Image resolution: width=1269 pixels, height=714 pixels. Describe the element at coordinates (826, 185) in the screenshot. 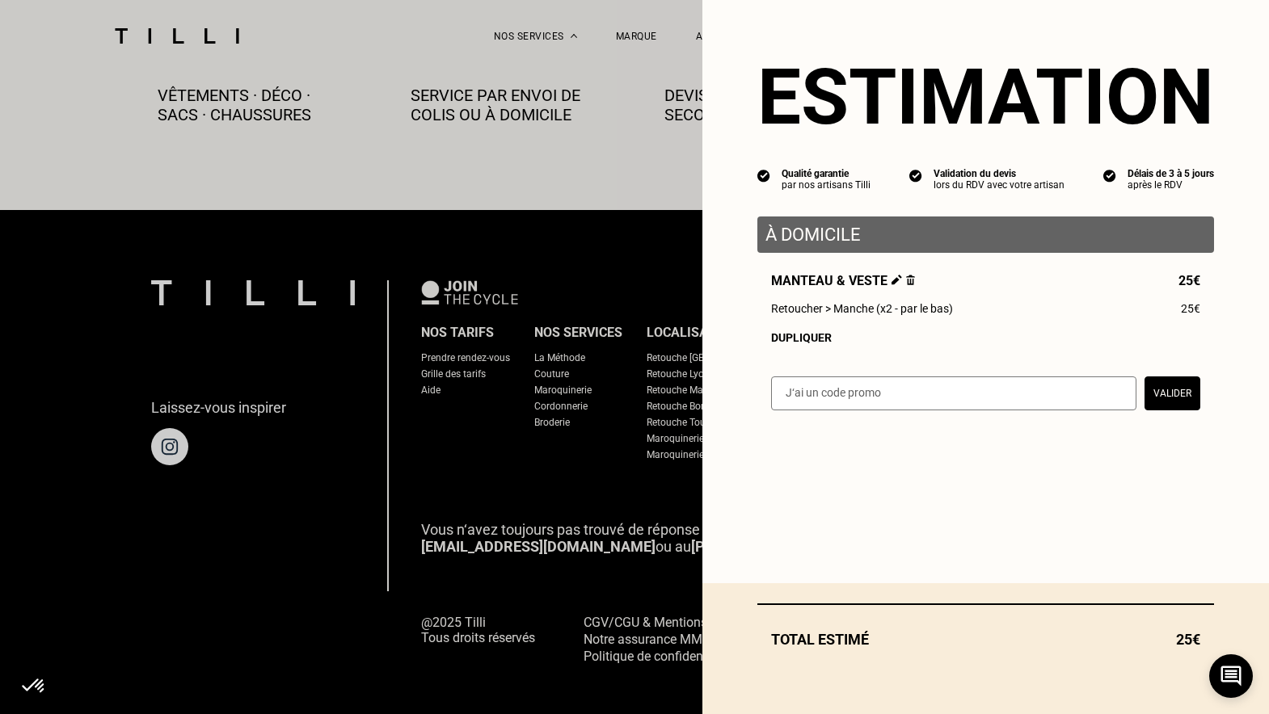

I see `div: par nos artisans Tilli` at that location.